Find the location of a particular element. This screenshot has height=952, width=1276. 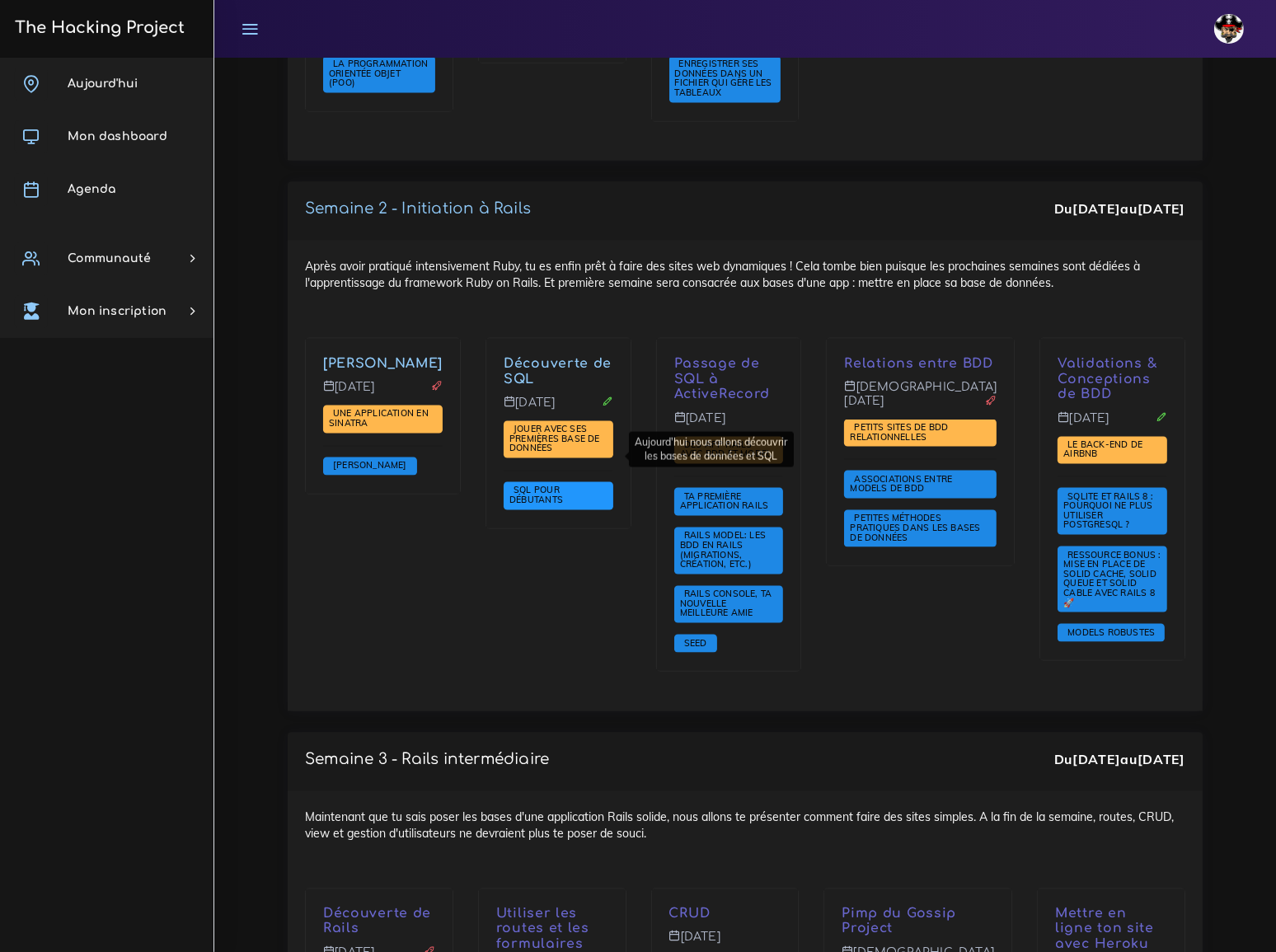

span: Petits sites de BDD relationnelles is located at coordinates (898, 432).